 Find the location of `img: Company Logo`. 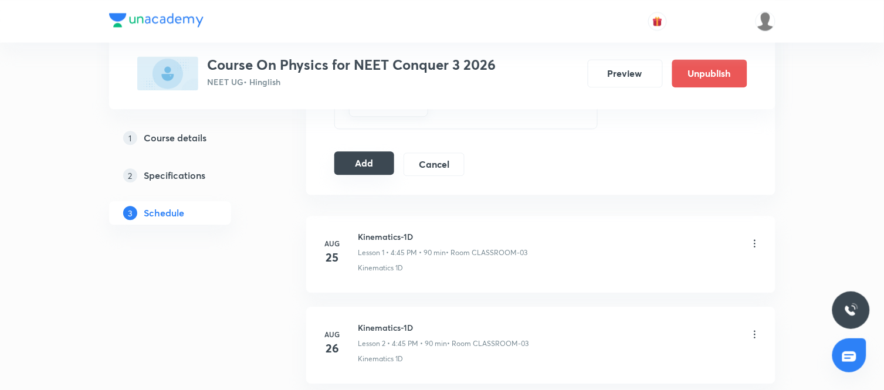

img: Company Logo is located at coordinates (156, 20).